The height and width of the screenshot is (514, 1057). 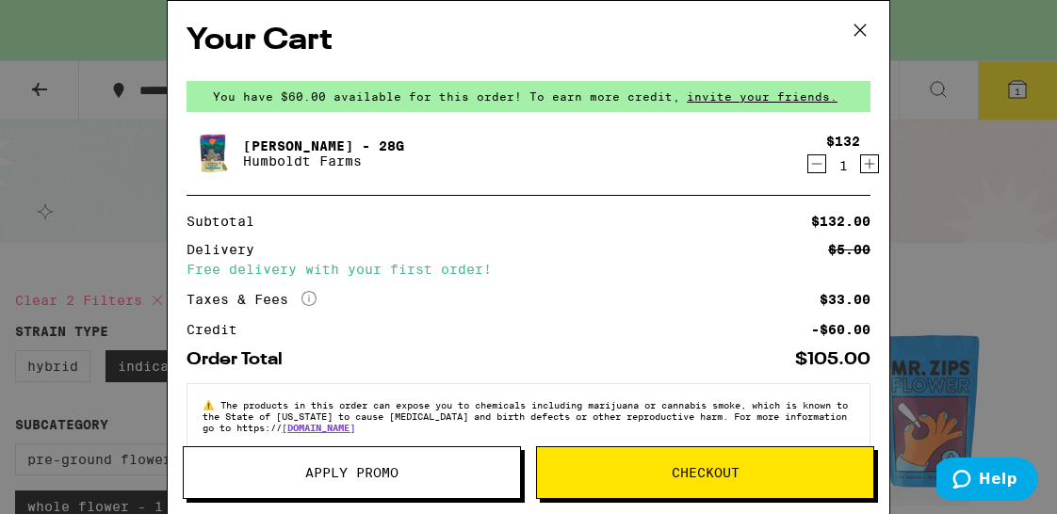 What do you see at coordinates (528, 40) in the screenshot?
I see `h2: Your Cart` at bounding box center [528, 40].